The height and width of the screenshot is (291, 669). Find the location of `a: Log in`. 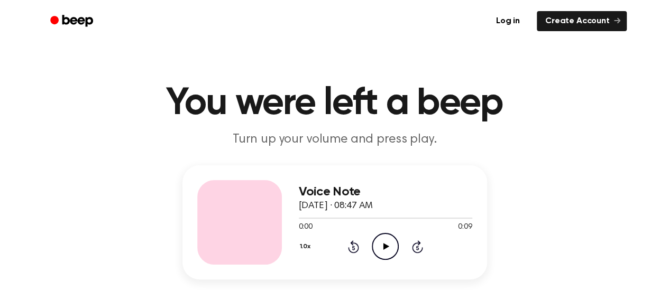

a: Log in is located at coordinates (508, 21).